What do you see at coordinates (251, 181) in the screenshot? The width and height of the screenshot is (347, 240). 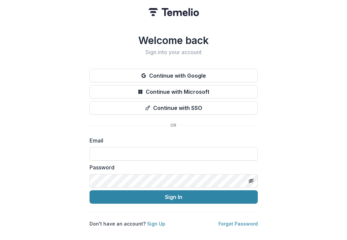 I see `button: Toggle password visibility` at bounding box center [251, 181].